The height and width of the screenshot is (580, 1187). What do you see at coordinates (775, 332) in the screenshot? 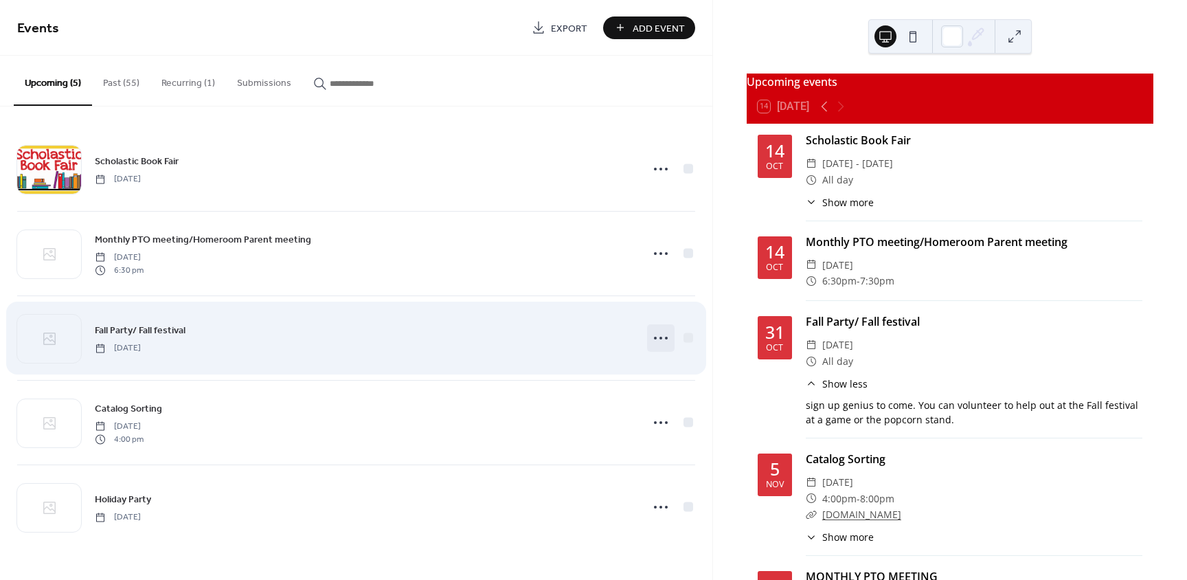
I see `div: 31` at bounding box center [775, 332].